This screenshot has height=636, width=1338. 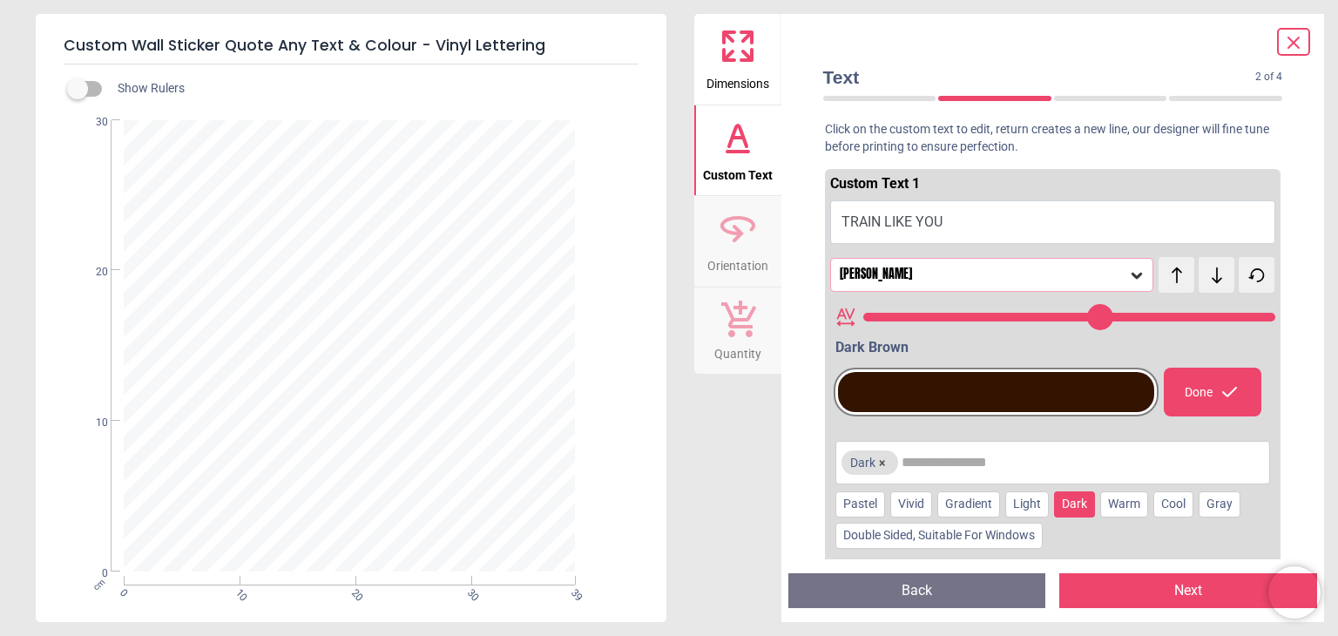 I want to click on h5: Custom Wall Sticker Quote Any Text & Colour - Vinyl Lettering, so click(x=351, y=46).